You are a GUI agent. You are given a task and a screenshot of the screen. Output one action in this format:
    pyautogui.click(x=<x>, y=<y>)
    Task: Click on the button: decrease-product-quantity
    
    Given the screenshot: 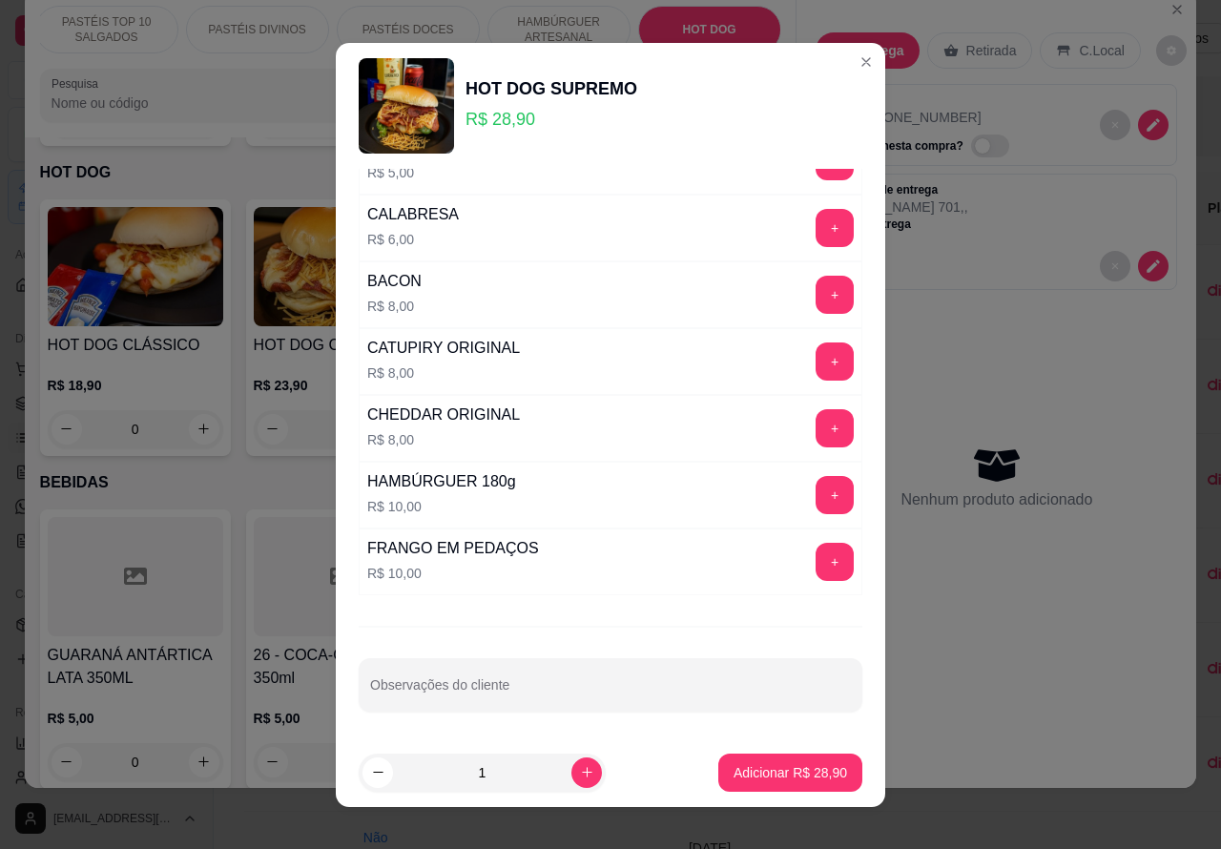 What is the action you would take?
    pyautogui.click(x=378, y=773)
    